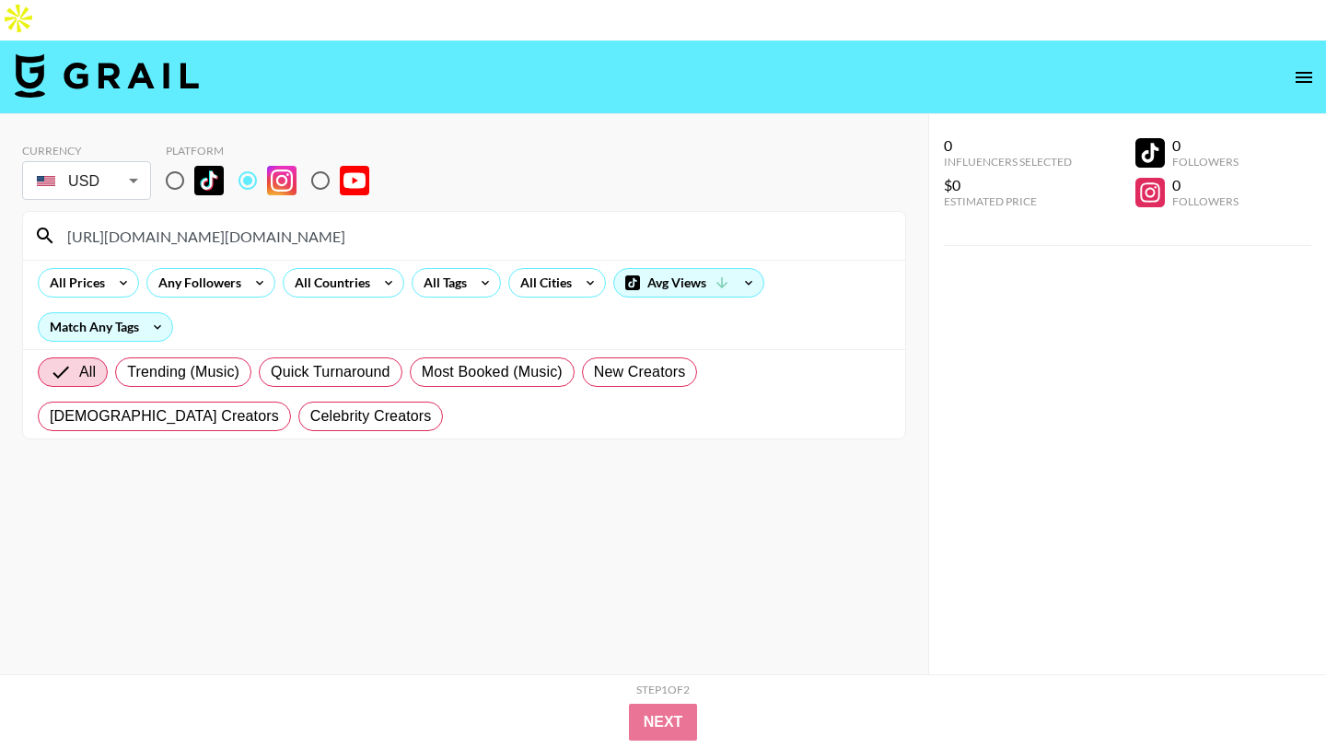 The height and width of the screenshot is (748, 1326). I want to click on div: Avg Views, so click(689, 283).